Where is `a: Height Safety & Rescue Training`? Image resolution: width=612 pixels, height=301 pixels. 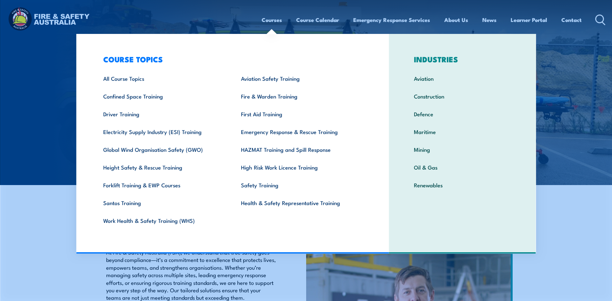 a: Height Safety & Rescue Training is located at coordinates (162, 167).